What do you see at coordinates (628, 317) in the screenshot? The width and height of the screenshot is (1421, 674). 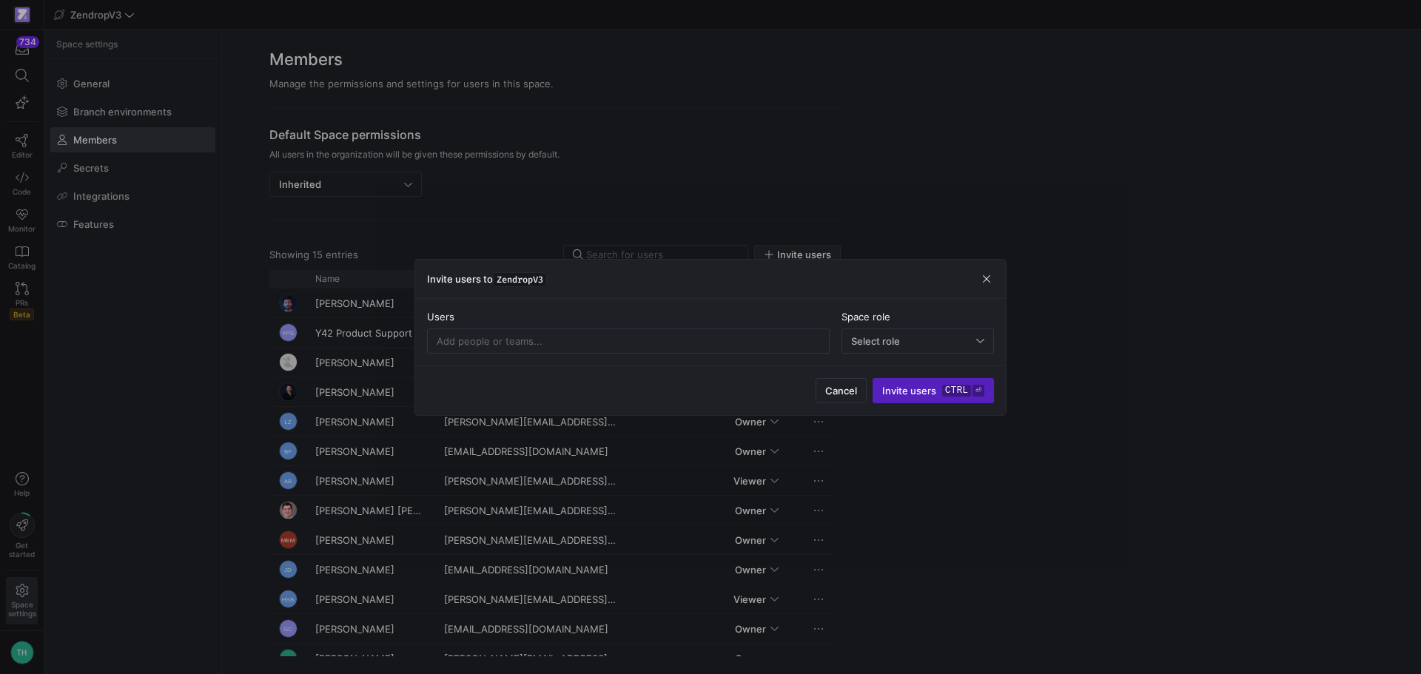 I see `div: Users` at bounding box center [628, 317].